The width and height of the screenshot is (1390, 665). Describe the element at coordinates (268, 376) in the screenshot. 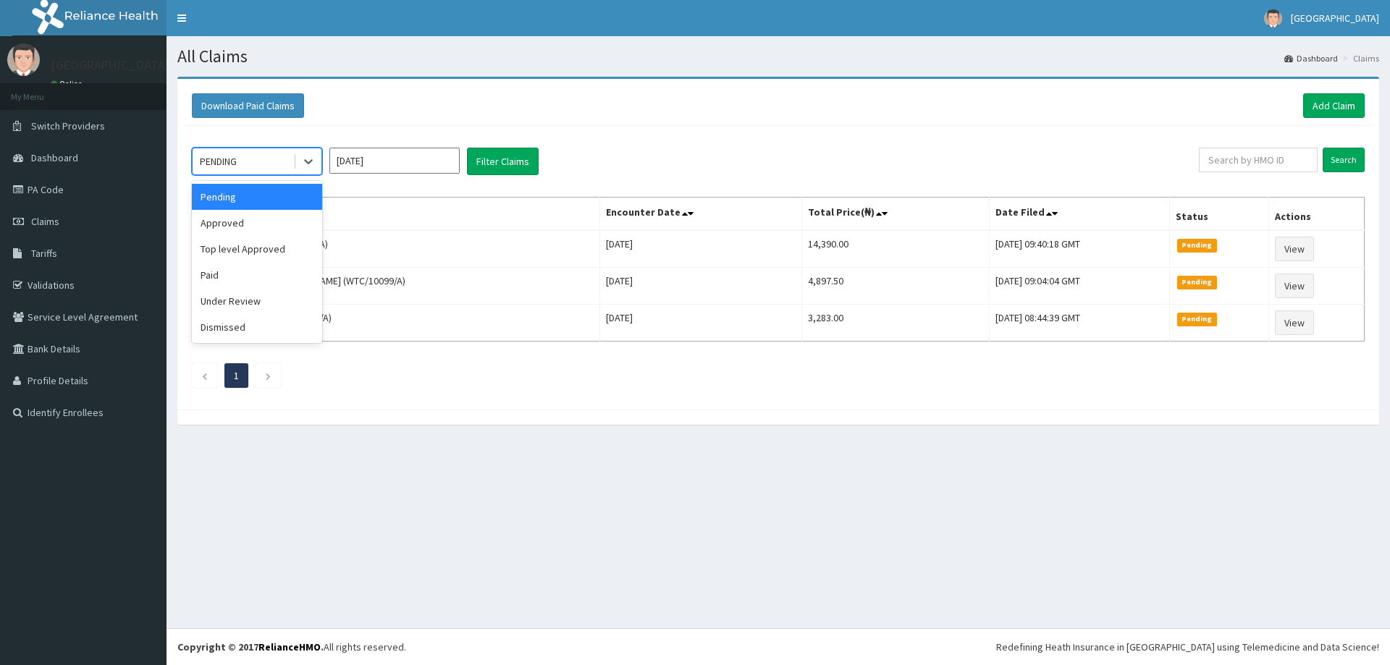

I see `a: Next page` at that location.